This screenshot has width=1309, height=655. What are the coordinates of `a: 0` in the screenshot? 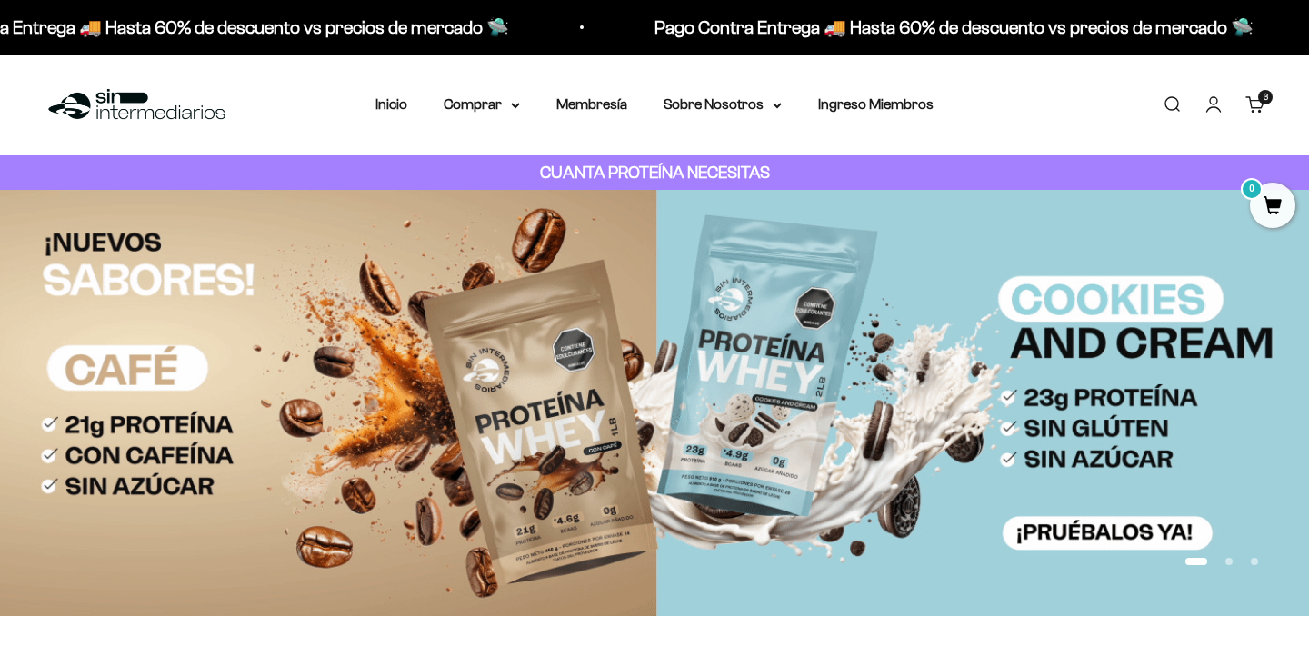 It's located at (1272, 207).